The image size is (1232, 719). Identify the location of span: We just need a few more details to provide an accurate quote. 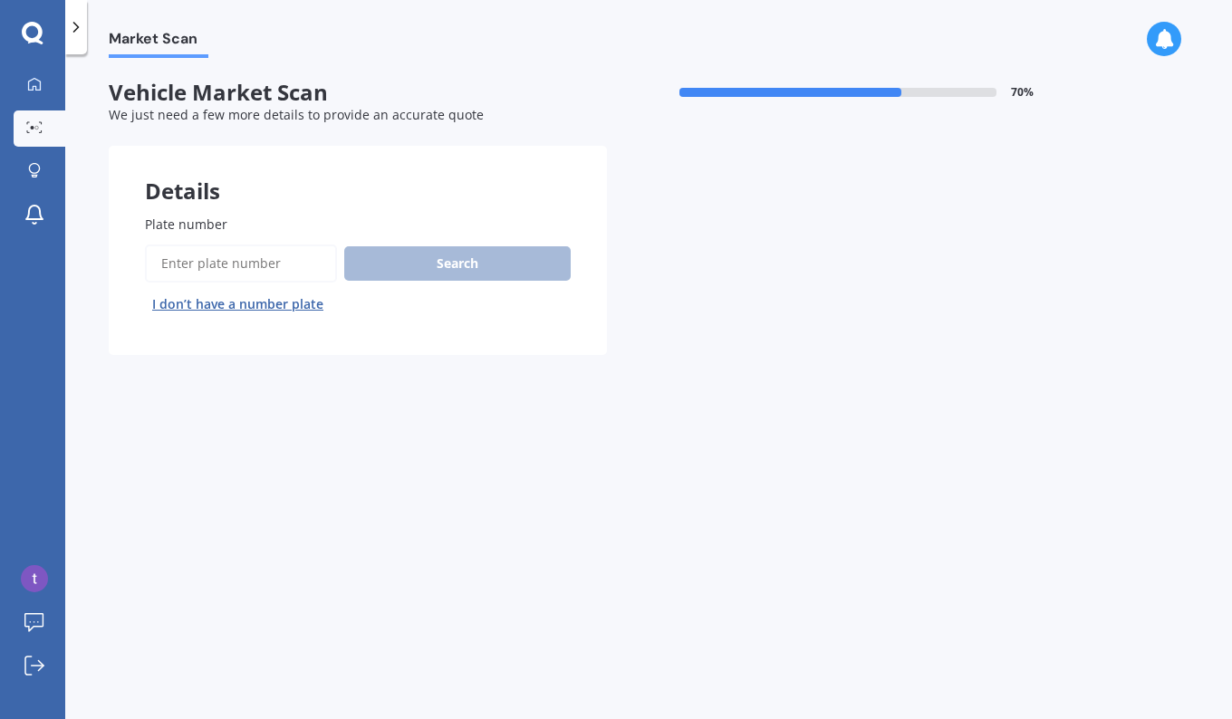
(296, 114).